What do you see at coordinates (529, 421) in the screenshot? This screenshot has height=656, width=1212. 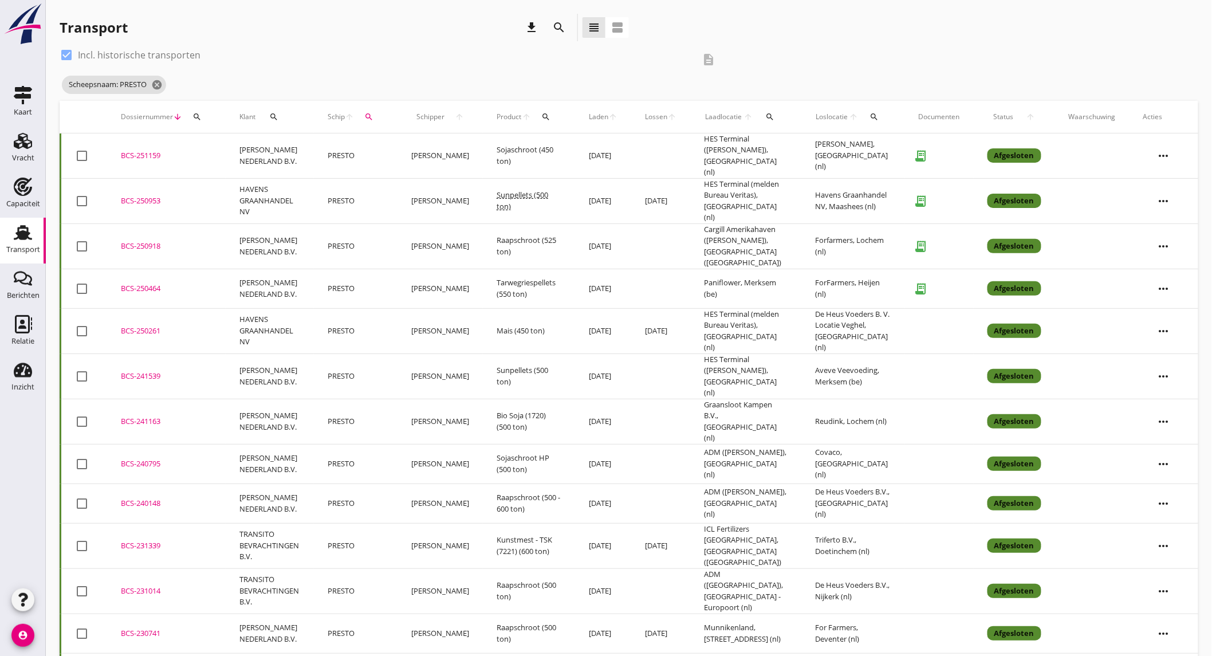 I see `td: Bio Soja (1720) (500 ton)` at bounding box center [529, 421].